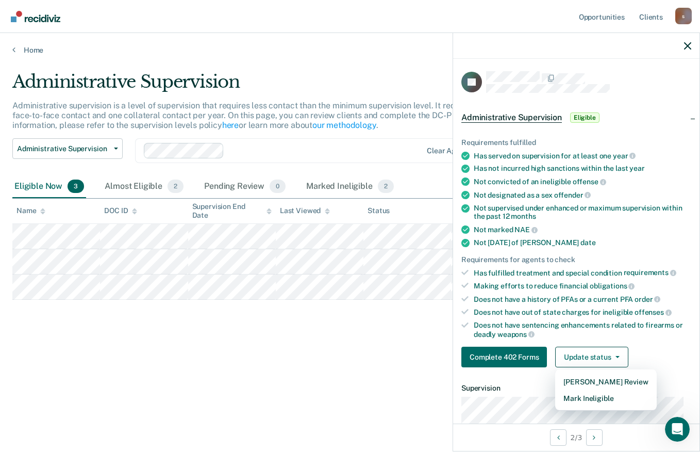 The width and height of the screenshot is (700, 452). I want to click on a: Home, so click(350, 50).